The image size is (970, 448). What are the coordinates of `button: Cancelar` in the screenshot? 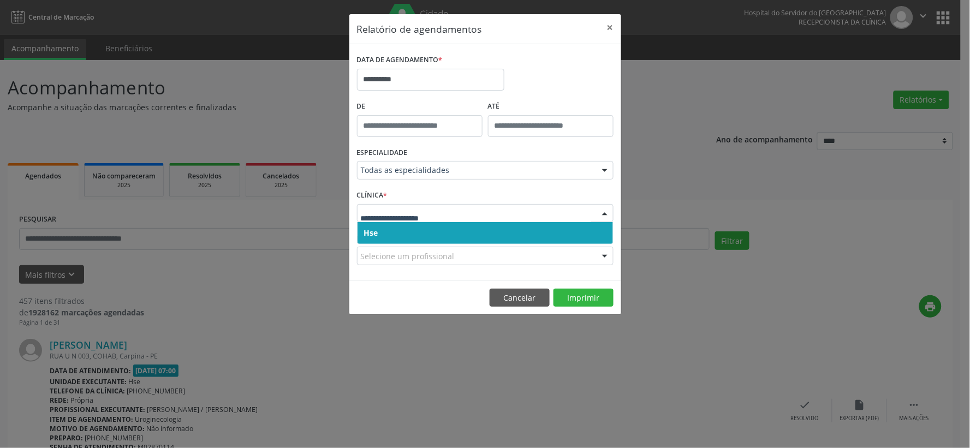 It's located at (520, 298).